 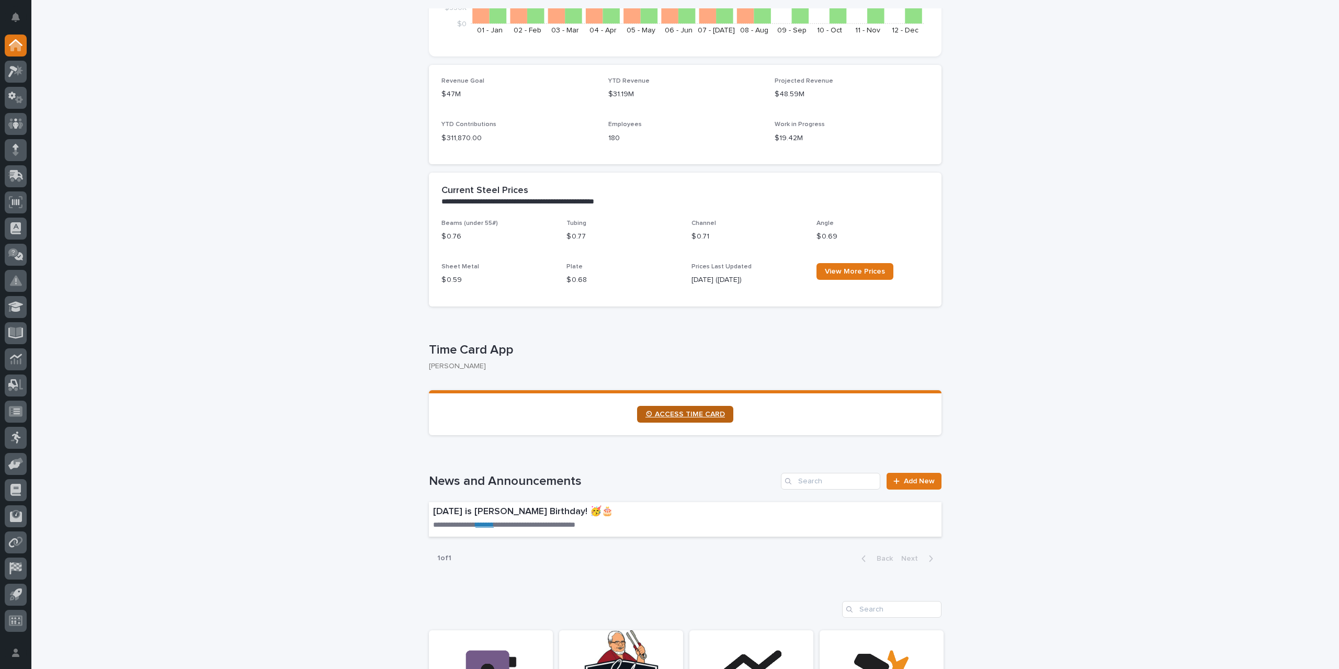 What do you see at coordinates (914, 481) in the screenshot?
I see `a: Add New` at bounding box center [914, 481].